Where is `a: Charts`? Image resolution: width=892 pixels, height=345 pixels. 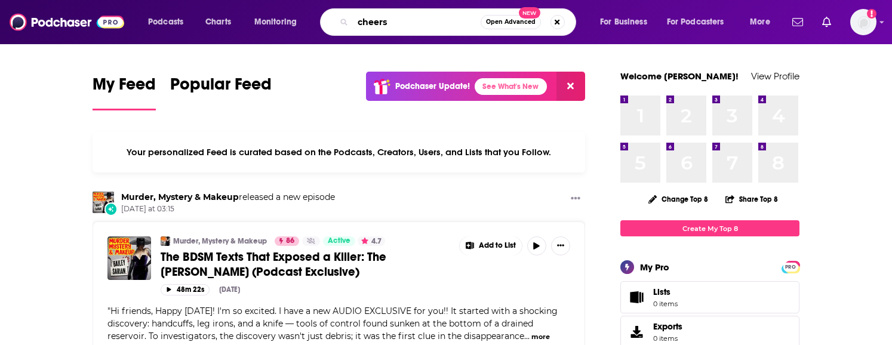
a: Charts is located at coordinates (218, 22).